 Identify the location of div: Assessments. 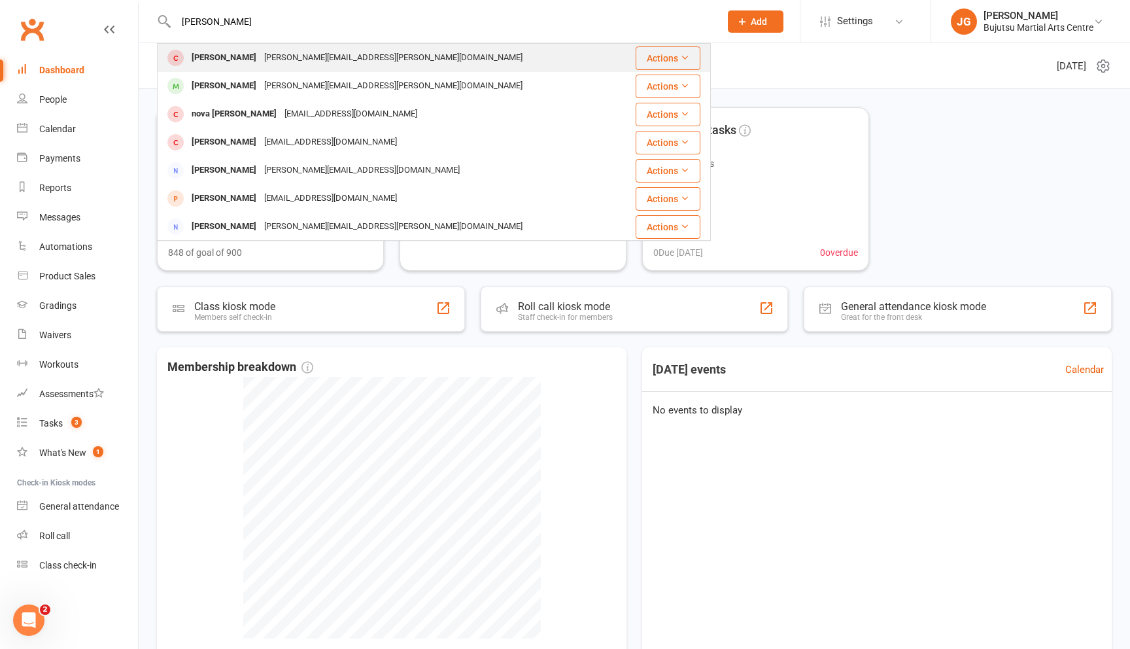
(71, 394).